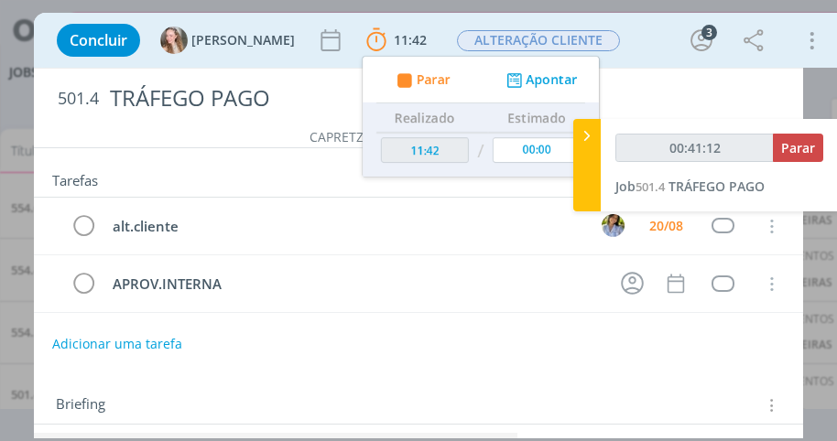  Describe the element at coordinates (481, 116) in the screenshot. I see `ul: 11:42` at that location.